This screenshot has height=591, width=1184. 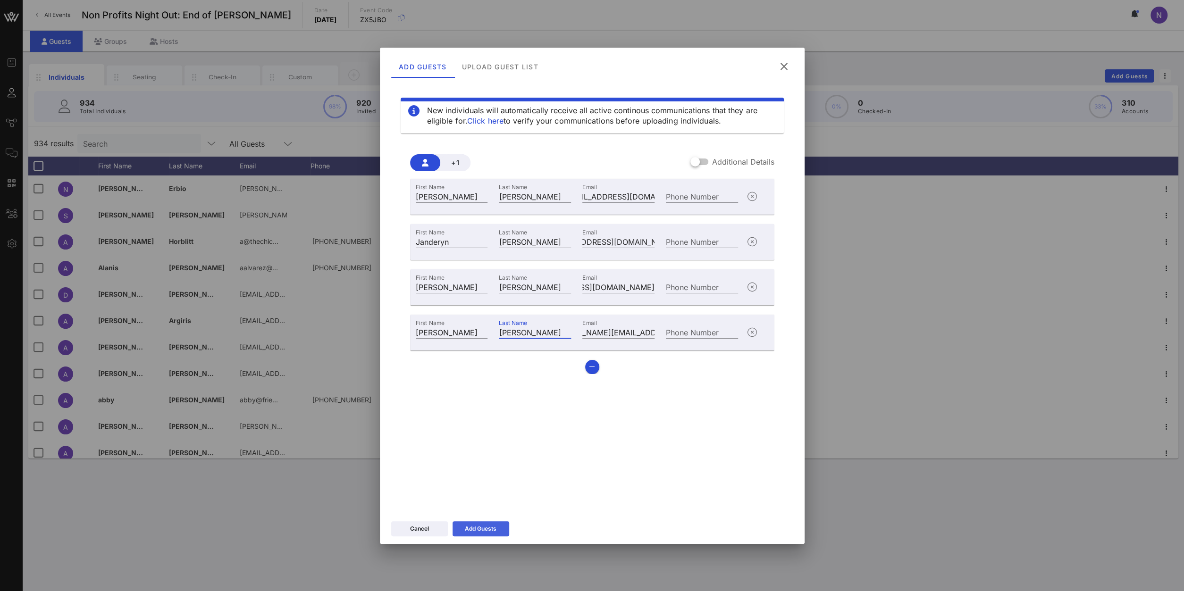 What do you see at coordinates (485, 121) in the screenshot?
I see `a: Click here` at bounding box center [485, 121].